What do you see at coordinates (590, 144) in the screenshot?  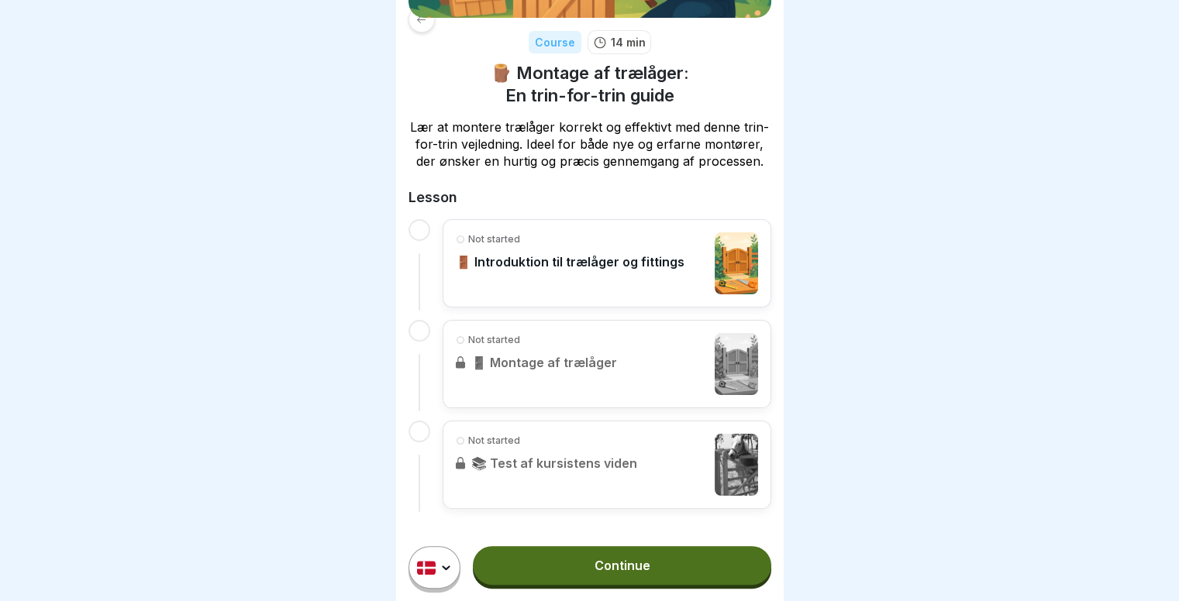 I see `p: Lær at montere trælåger korrekt og effektivt med denne trin-for-trin vejledning. Ideel for både n...` at bounding box center [590, 144].